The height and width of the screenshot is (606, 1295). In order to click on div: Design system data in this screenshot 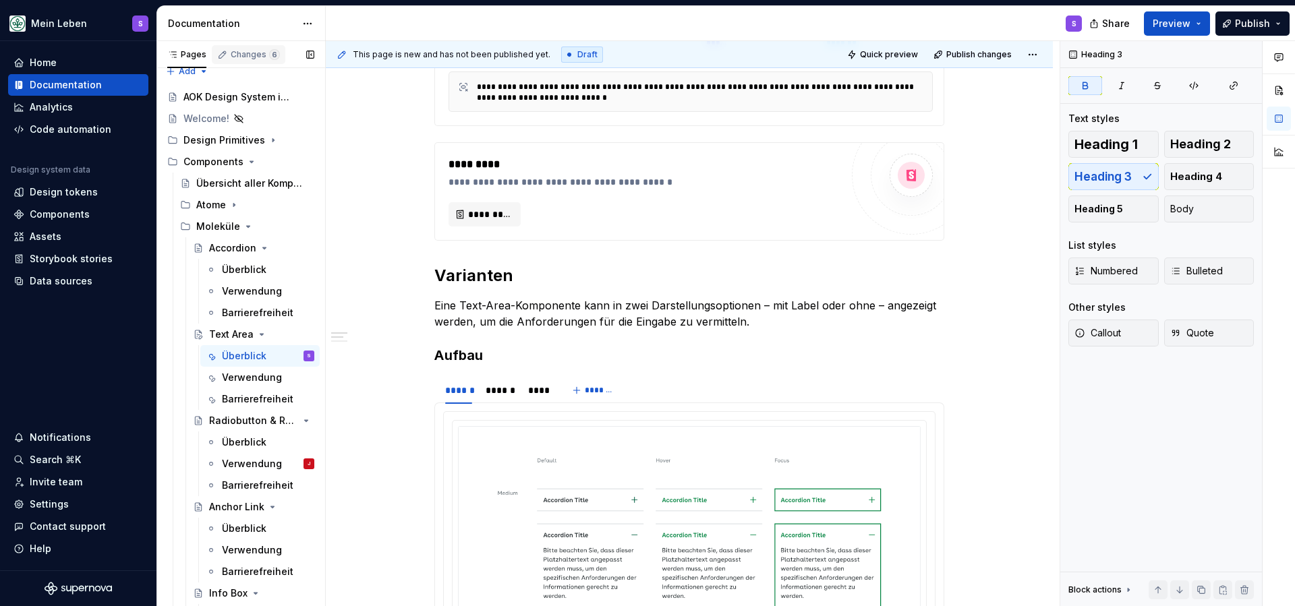, I will do `click(51, 170)`.